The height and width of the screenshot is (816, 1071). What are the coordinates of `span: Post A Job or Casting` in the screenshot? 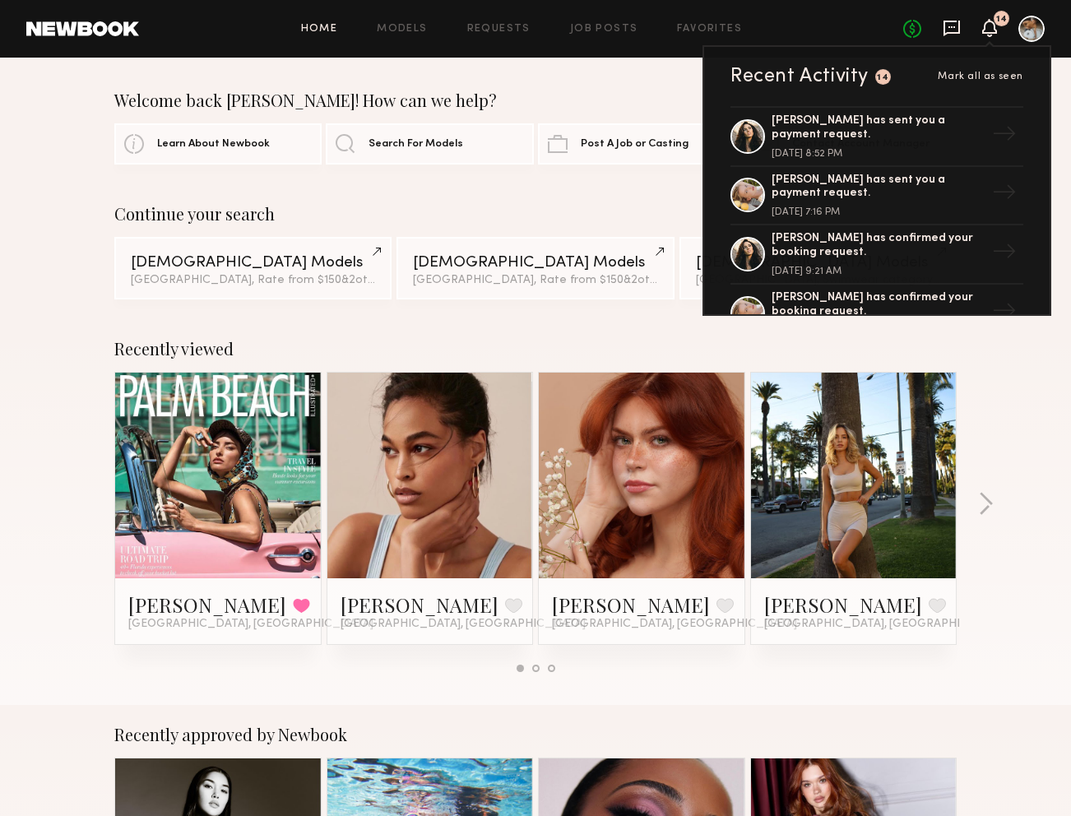 It's located at (634, 144).